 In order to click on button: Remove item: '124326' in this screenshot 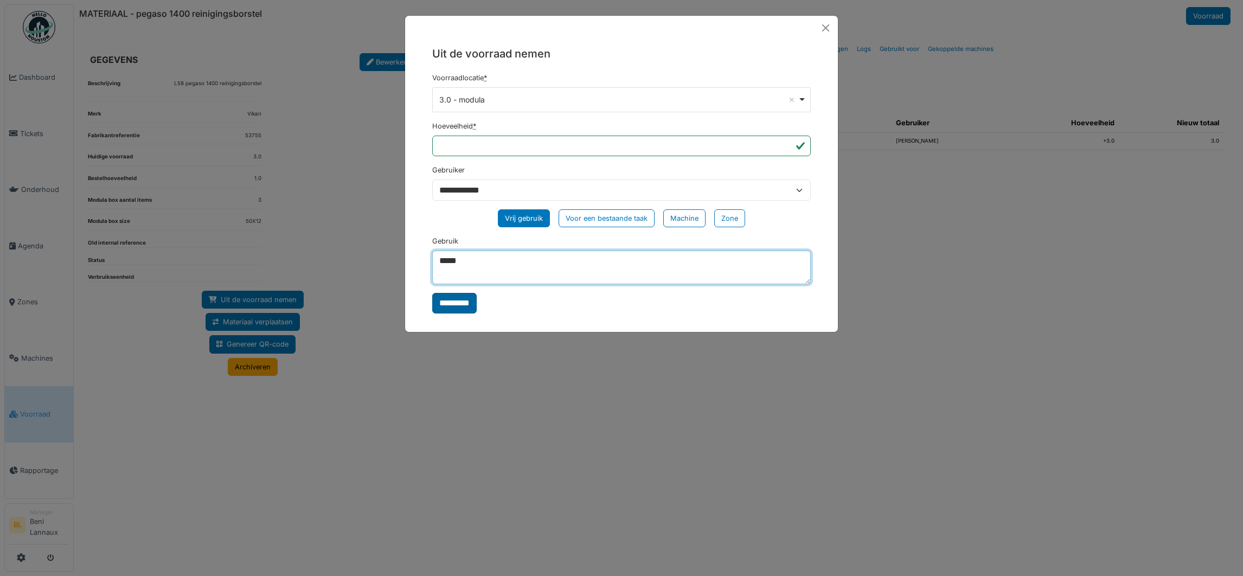, I will do `click(792, 100)`.